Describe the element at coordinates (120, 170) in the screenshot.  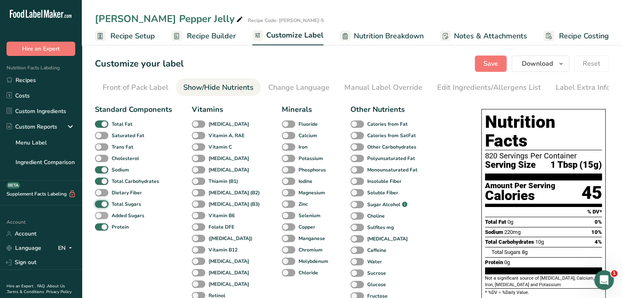
I see `b: Sodium` at that location.